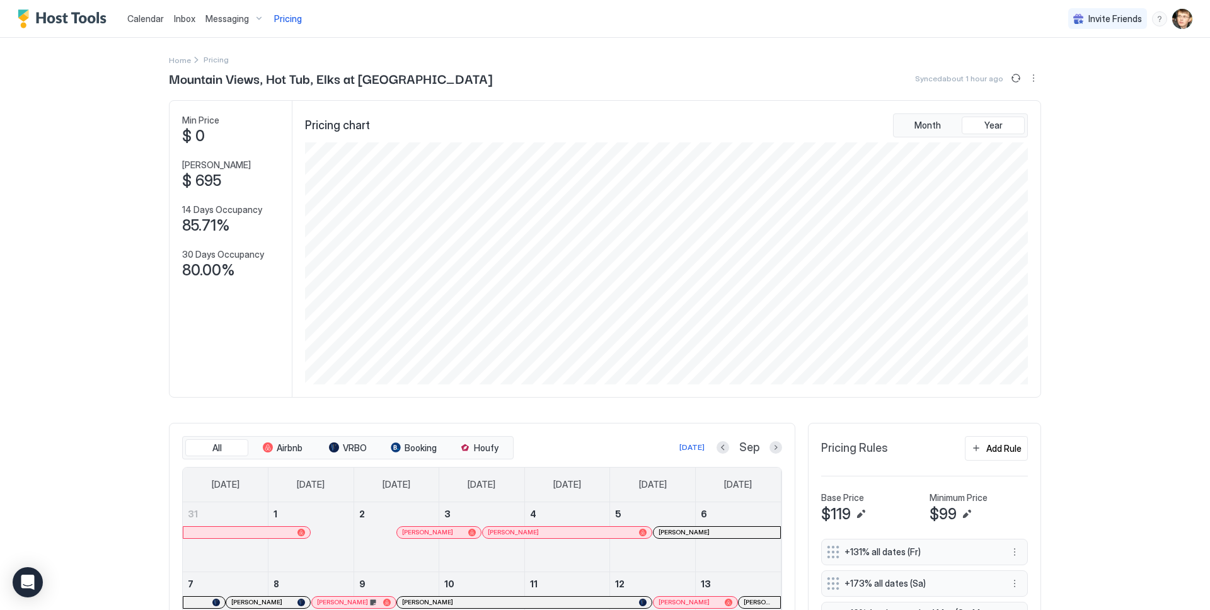  Describe the element at coordinates (738, 583) in the screenshot. I see `a: September 13, 2025` at that location.